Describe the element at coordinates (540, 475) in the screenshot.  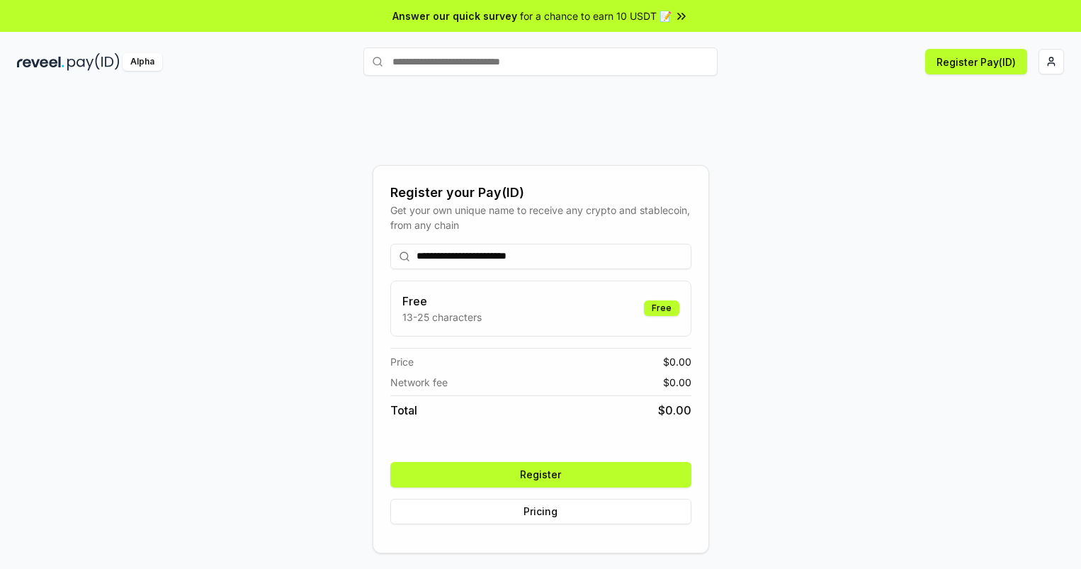
I see `button: Register` at that location.